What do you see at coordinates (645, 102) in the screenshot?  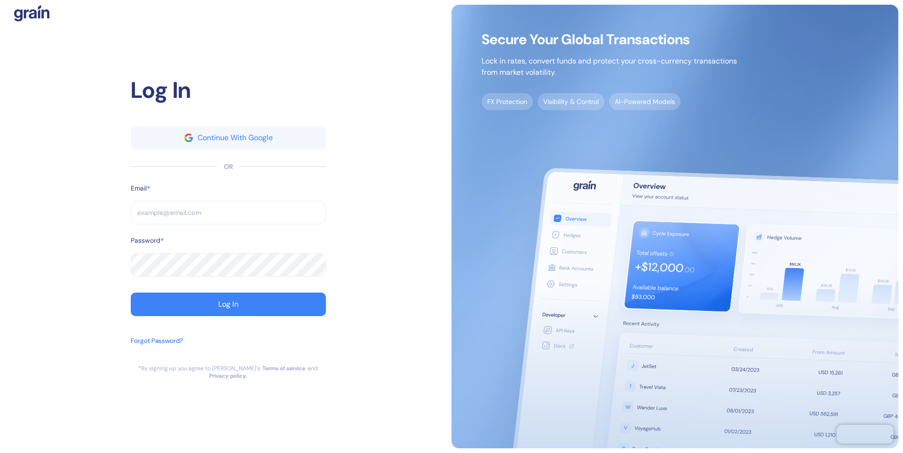 I see `span: AI-Powered Models` at bounding box center [645, 102].